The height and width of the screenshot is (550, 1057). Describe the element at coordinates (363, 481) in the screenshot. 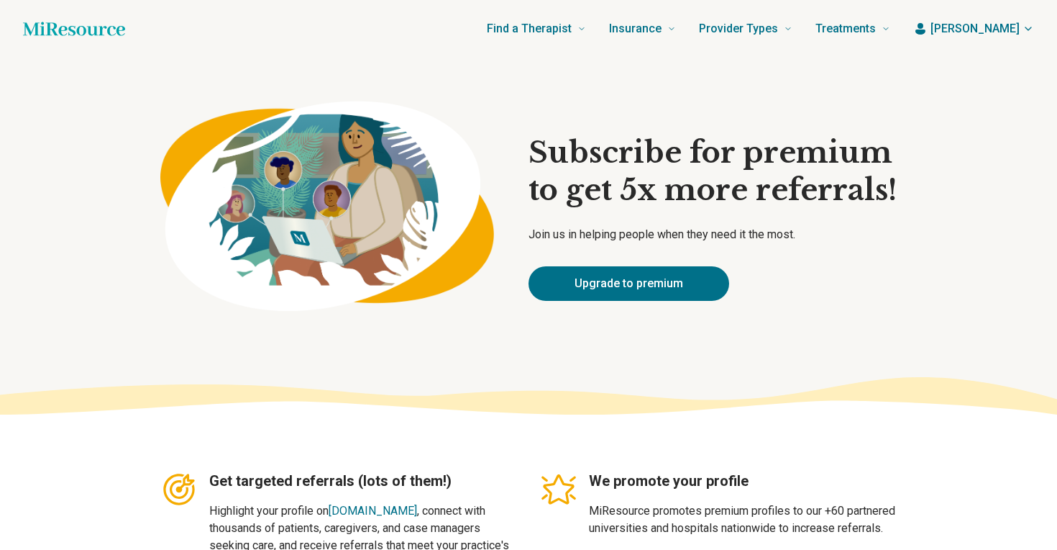

I see `h3: Get targeted referrals (lots of them!)` at that location.